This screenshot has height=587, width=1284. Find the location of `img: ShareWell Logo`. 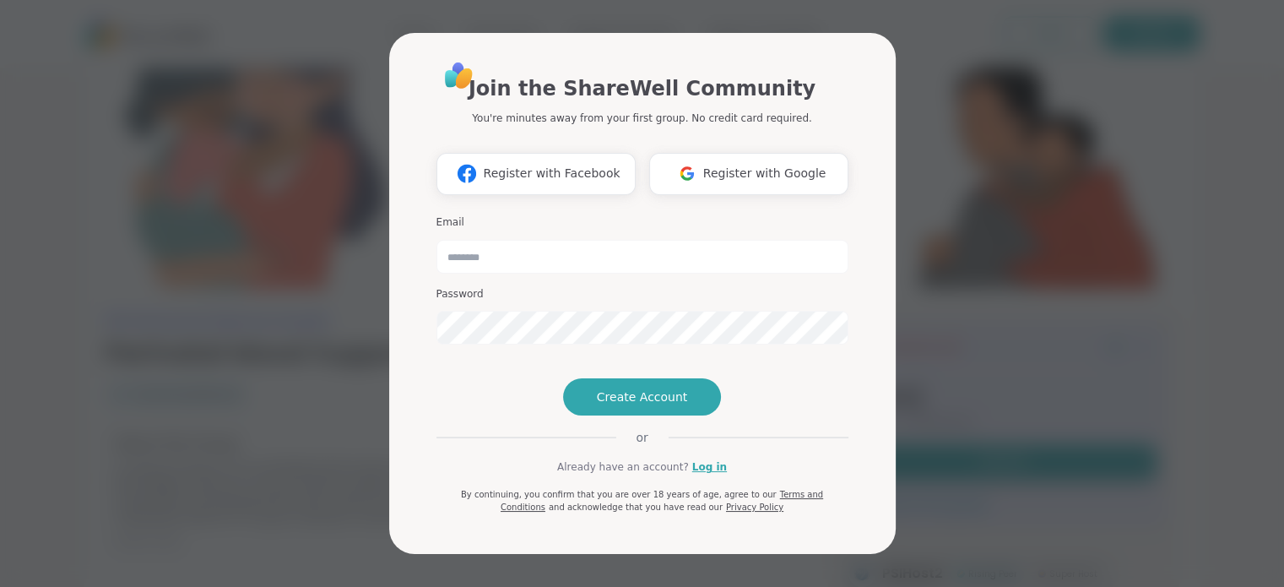

img: ShareWell Logo is located at coordinates (458, 75).